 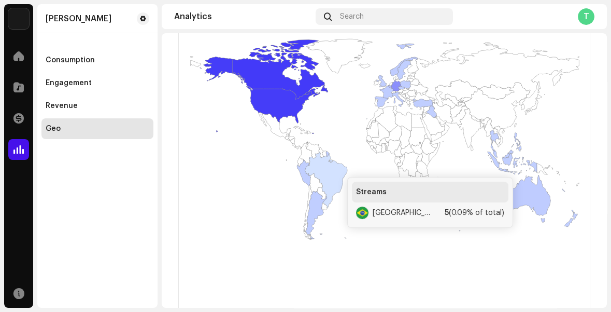 I want to click on div: T, so click(x=586, y=17).